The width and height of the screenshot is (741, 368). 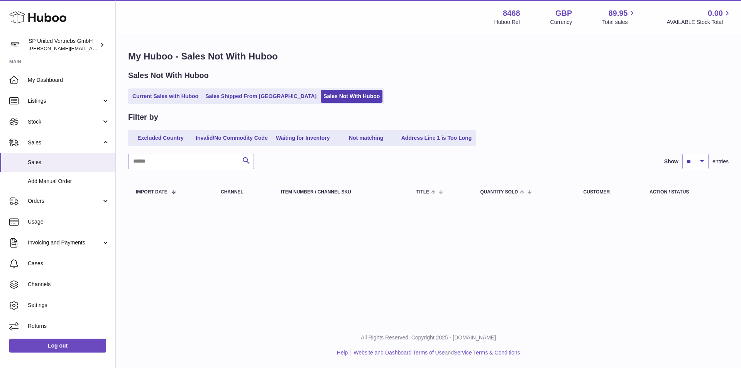 I want to click on span: Stock, so click(x=64, y=121).